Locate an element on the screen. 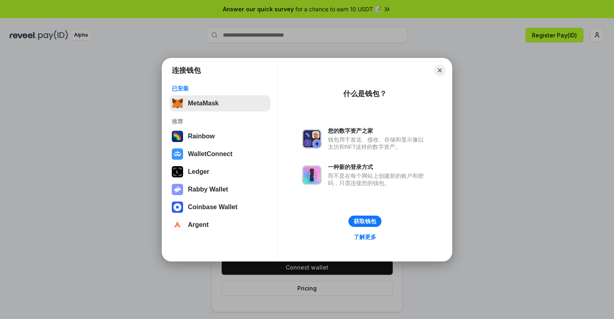 The height and width of the screenshot is (319, 614). div: 推荐 is located at coordinates (220, 122).